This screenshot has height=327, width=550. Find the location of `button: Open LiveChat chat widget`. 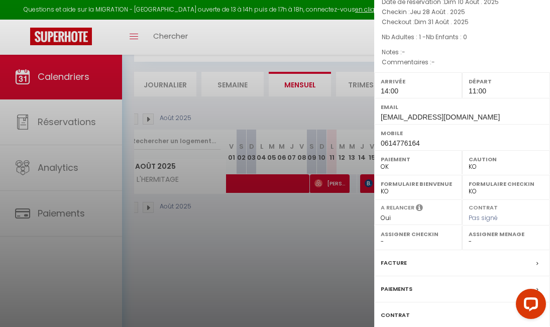

button: Open LiveChat chat widget is located at coordinates (23, 19).